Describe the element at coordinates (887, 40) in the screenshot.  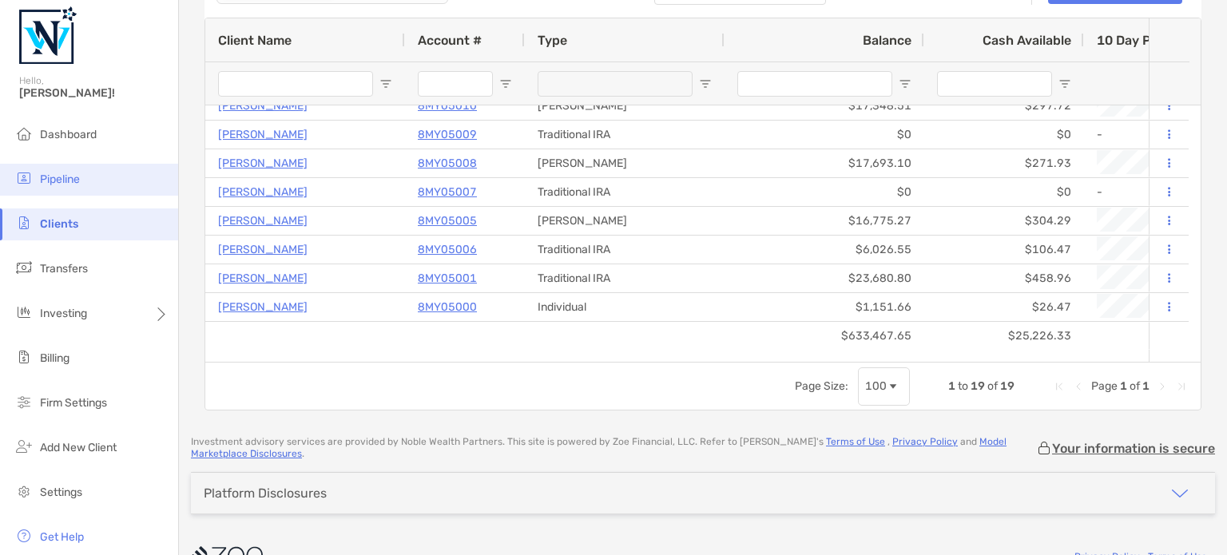
I see `span: Balance` at that location.